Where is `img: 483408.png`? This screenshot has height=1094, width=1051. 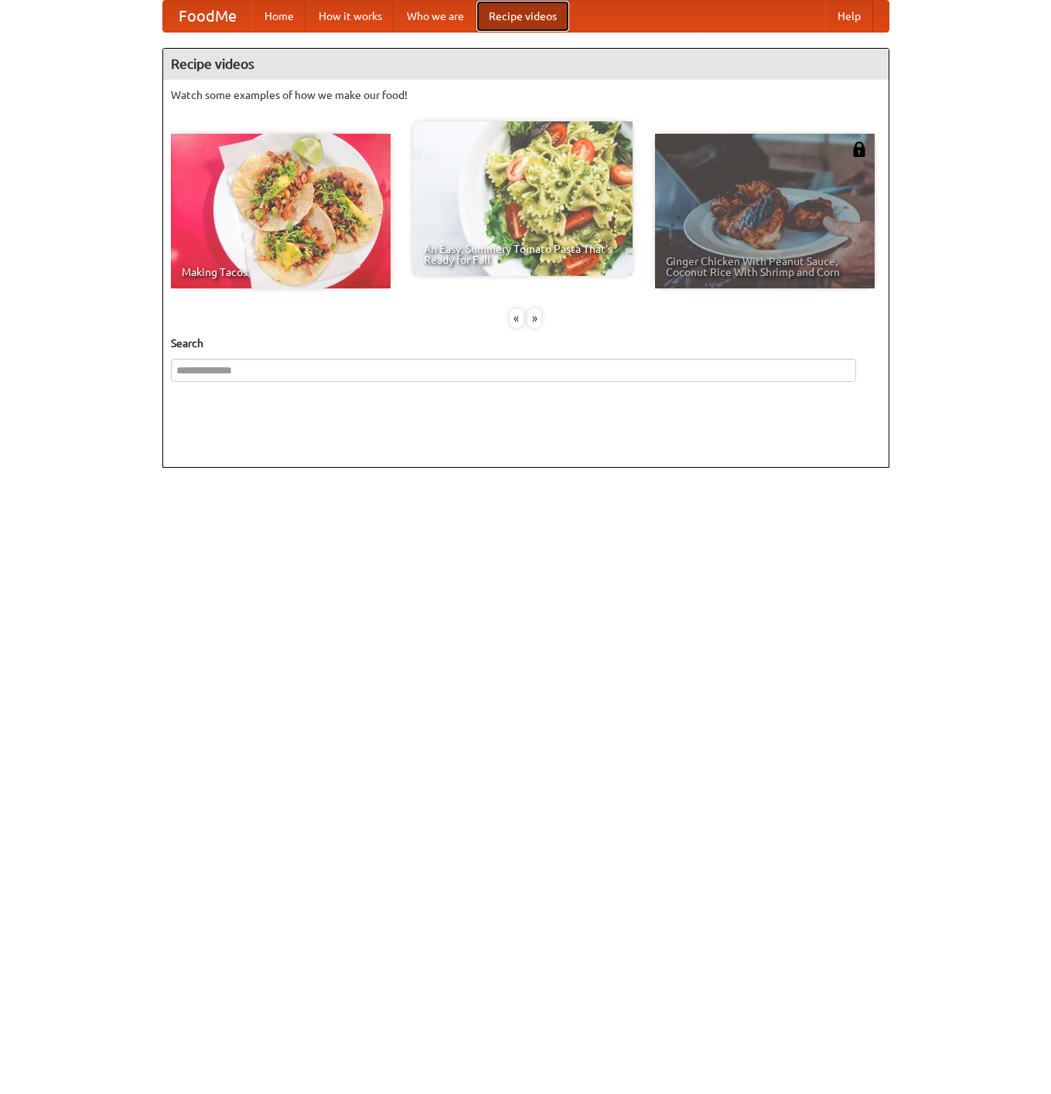
img: 483408.png is located at coordinates (859, 149).